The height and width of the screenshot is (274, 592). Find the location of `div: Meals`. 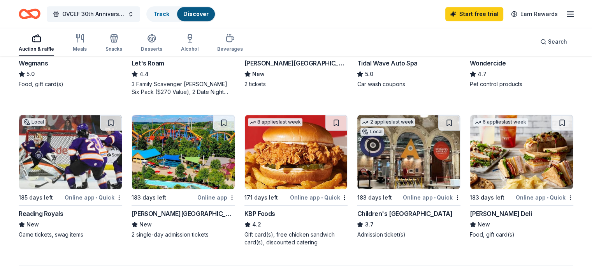

div: Meals is located at coordinates (80, 49).